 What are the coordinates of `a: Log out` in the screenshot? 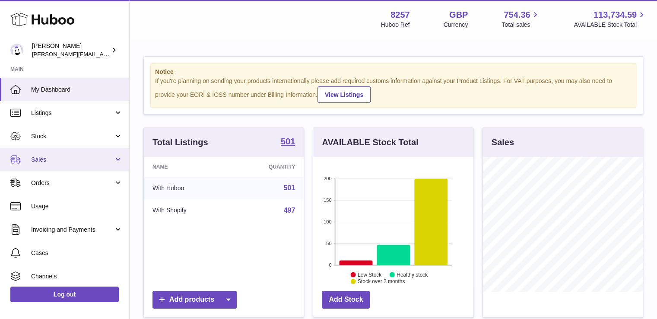 It's located at (64, 294).